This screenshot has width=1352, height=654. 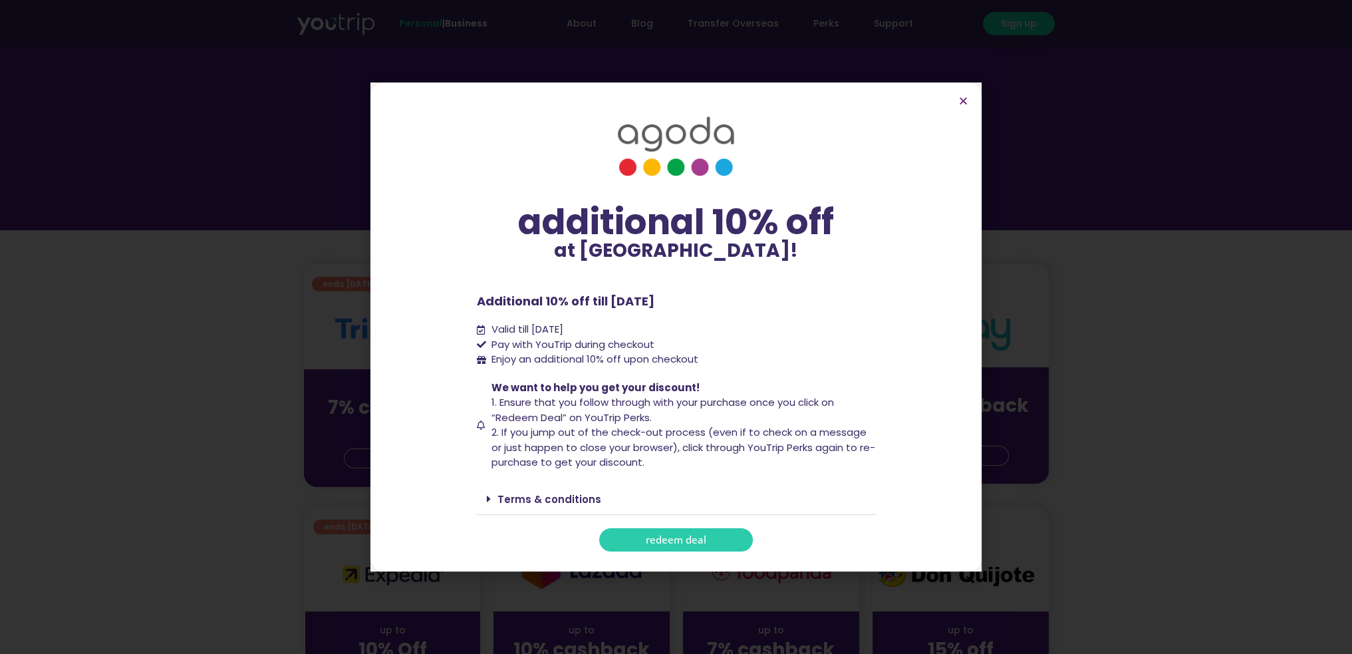 What do you see at coordinates (549, 499) in the screenshot?
I see `a: Terms & conditions` at bounding box center [549, 499].